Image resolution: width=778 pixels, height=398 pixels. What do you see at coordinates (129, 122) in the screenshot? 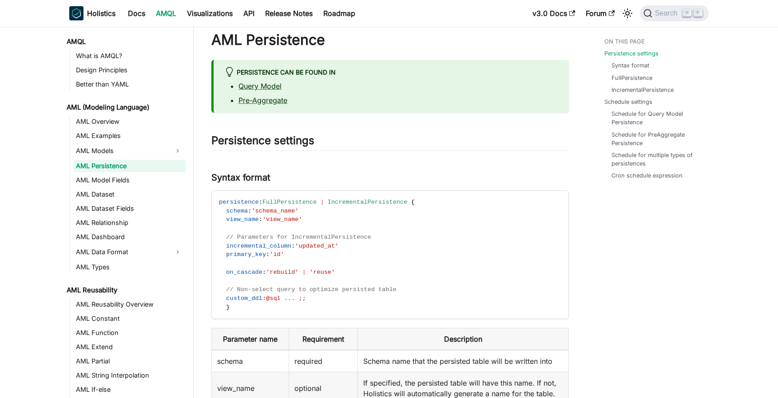
I see `a: AML Overview` at bounding box center [129, 122].